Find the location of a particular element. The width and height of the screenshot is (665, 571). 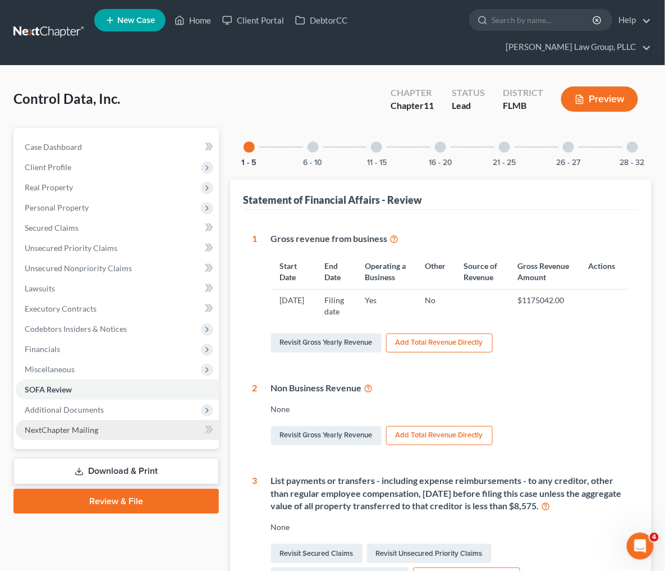

span: Control Data, Inc. is located at coordinates (67, 98).